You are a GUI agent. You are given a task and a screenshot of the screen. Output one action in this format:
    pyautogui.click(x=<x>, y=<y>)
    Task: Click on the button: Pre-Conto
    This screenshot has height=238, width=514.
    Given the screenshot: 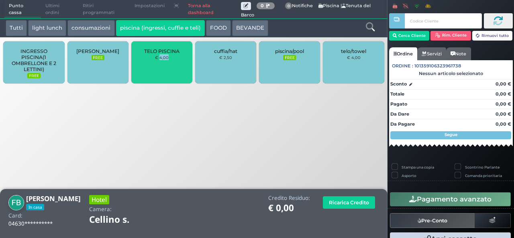 What is the action you would take?
    pyautogui.click(x=432, y=220)
    